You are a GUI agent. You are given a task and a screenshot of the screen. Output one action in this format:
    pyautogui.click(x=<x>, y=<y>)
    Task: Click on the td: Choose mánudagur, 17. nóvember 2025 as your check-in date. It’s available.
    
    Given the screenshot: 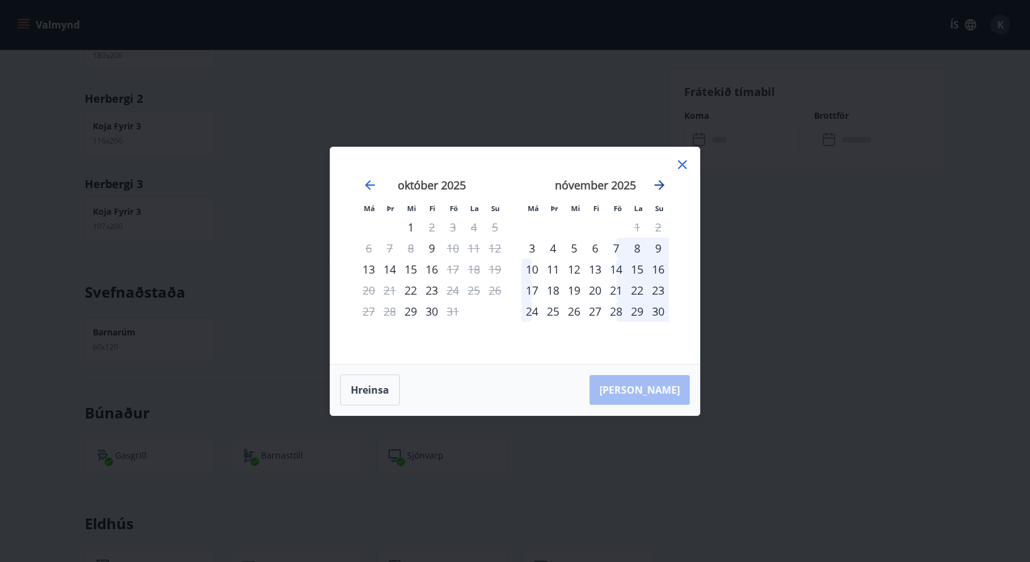 What is the action you would take?
    pyautogui.click(x=532, y=290)
    